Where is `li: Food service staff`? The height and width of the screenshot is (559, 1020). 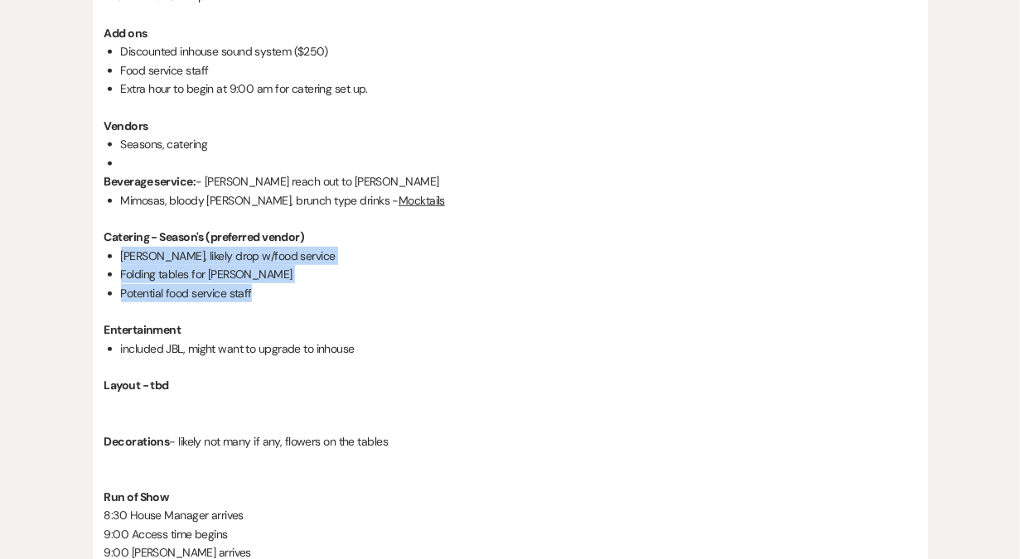
li: Food service staff is located at coordinates (518, 70).